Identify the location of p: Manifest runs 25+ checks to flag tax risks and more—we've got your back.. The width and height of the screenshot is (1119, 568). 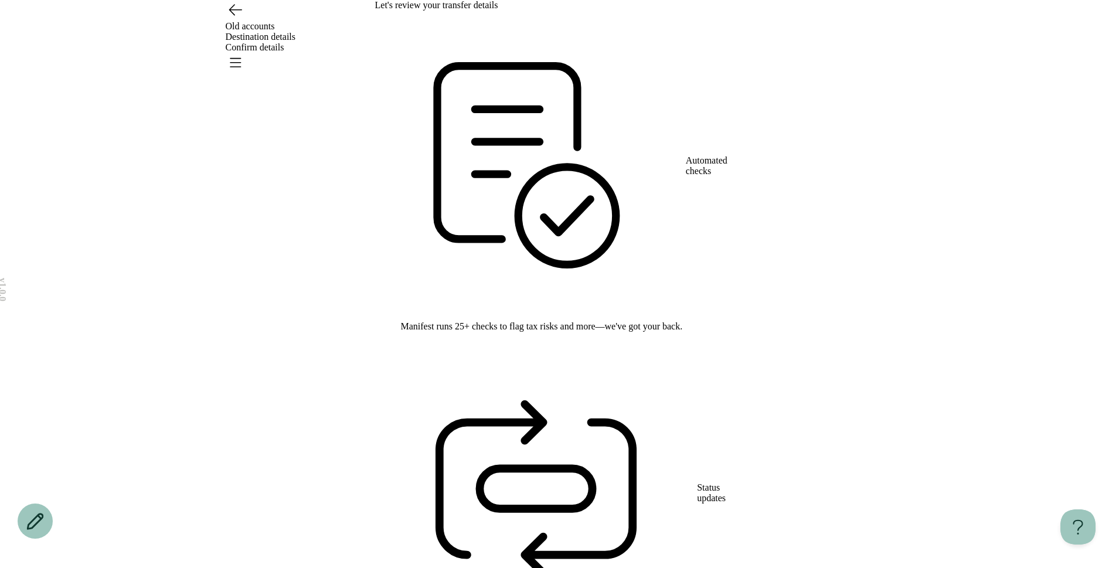
(560, 326).